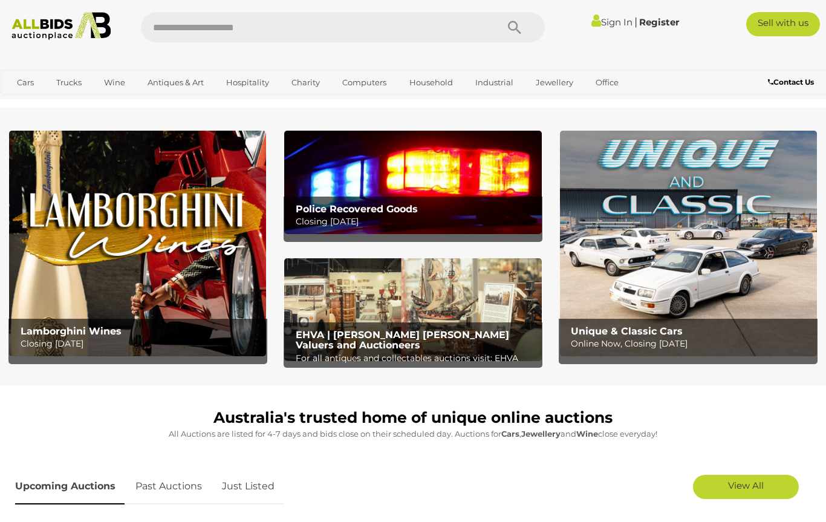  I want to click on img: Lamborghini Wines, so click(137, 243).